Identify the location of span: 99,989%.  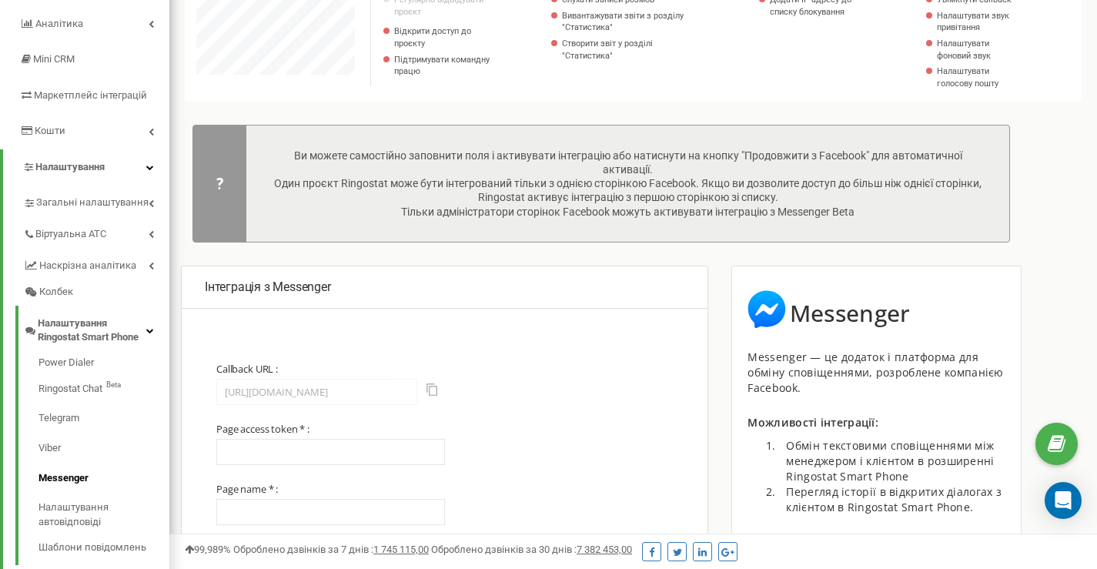
(208, 549).